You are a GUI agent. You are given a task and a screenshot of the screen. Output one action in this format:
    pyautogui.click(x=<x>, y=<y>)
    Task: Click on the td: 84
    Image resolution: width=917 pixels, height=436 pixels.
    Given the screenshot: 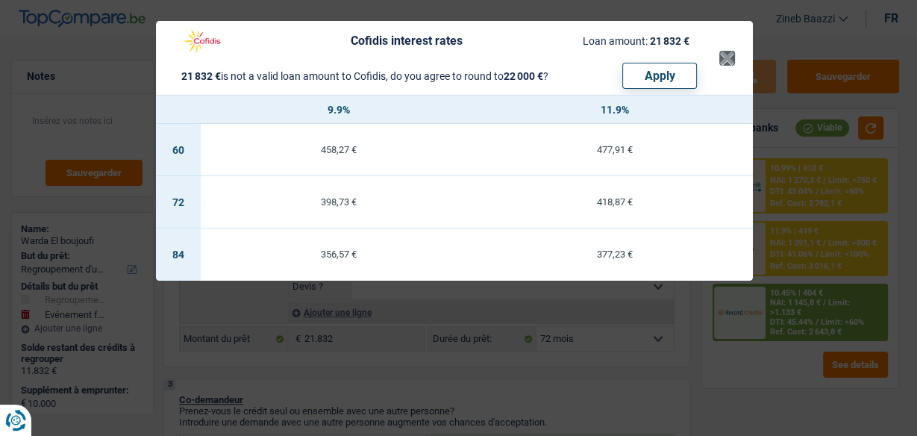 What is the action you would take?
    pyautogui.click(x=178, y=254)
    